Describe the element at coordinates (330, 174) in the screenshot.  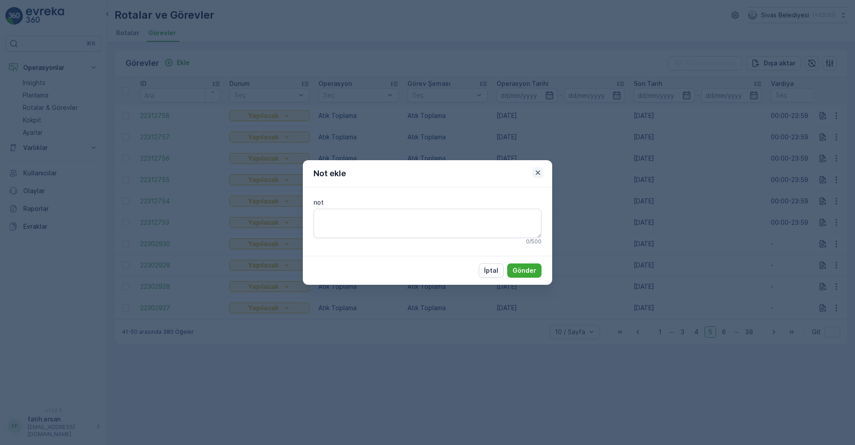
I see `p: Not ekle` at that location.